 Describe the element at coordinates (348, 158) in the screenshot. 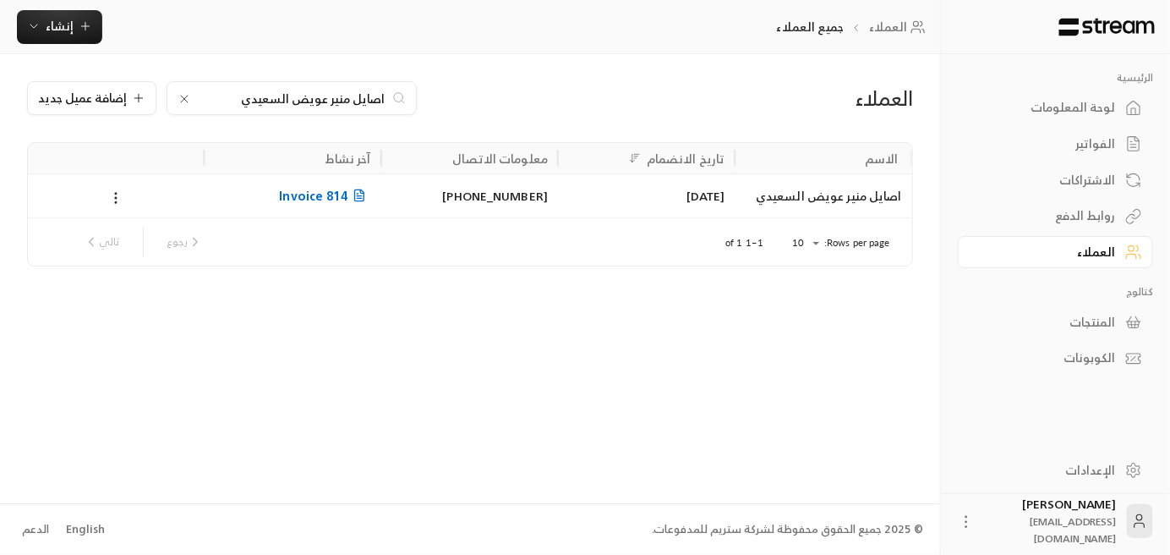

I see `div: آخر نشاط` at that location.